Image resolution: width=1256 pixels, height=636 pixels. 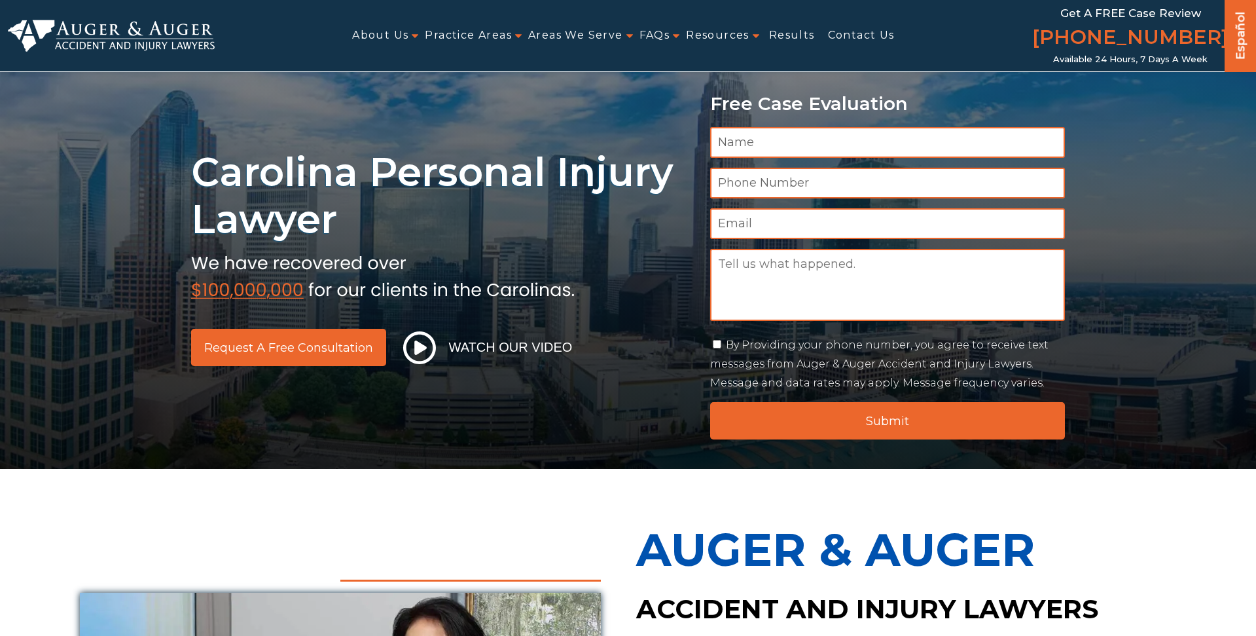 What do you see at coordinates (380, 35) in the screenshot?
I see `a: About Us` at bounding box center [380, 35].